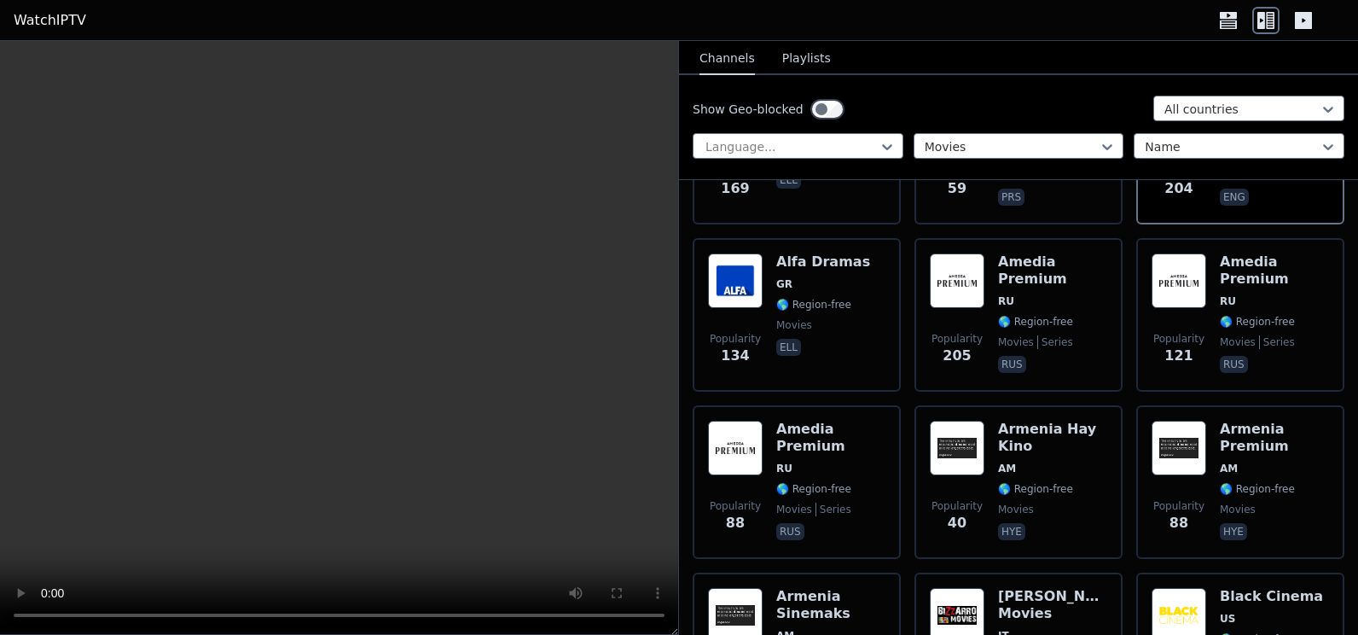 The height and width of the screenshot is (635, 1358). What do you see at coordinates (748, 109) in the screenshot?
I see `label: Show Geo-blocked` at bounding box center [748, 109].